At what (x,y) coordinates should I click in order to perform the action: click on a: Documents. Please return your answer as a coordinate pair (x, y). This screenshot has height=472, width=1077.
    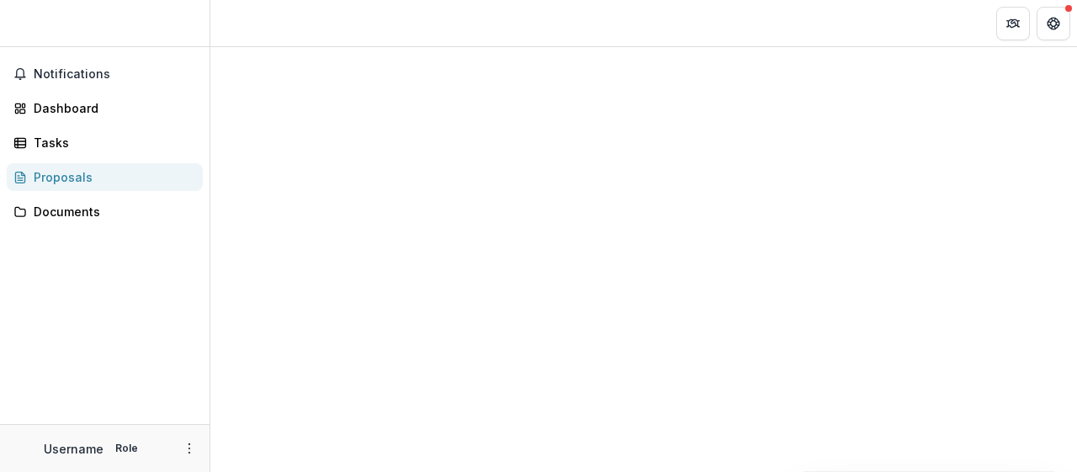
    Looking at the image, I should click on (104, 211).